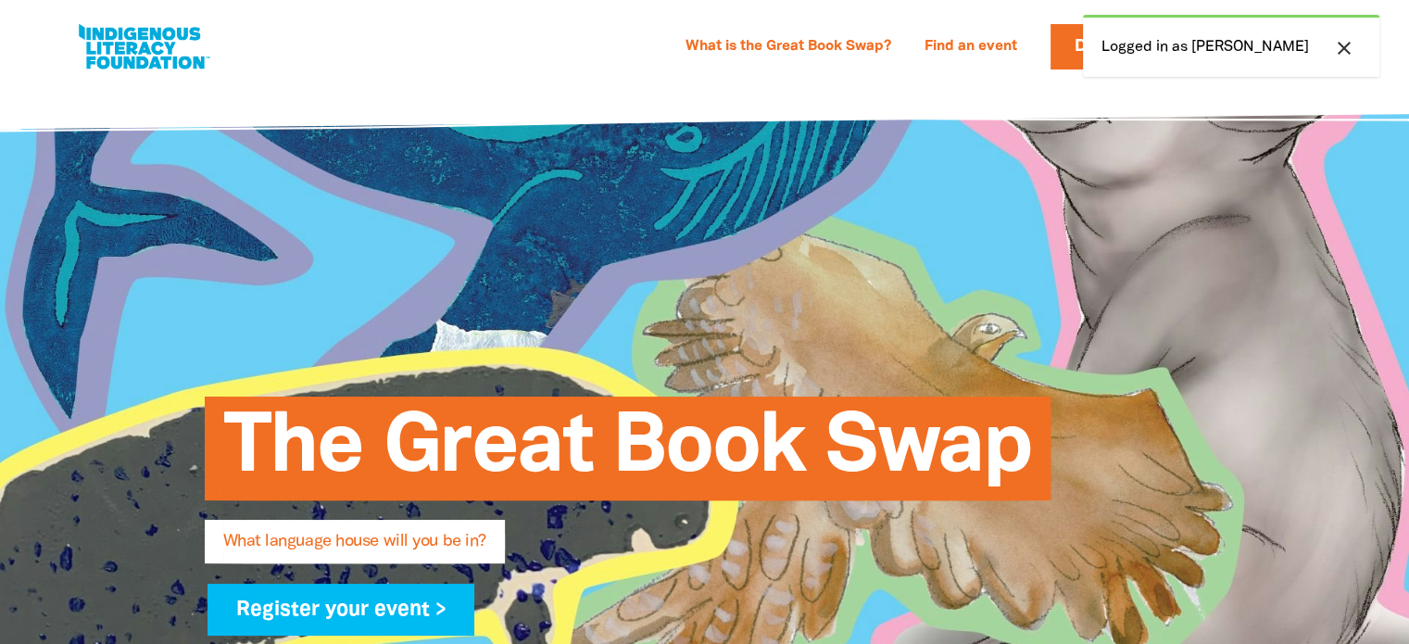 The width and height of the screenshot is (1409, 644). Describe the element at coordinates (627, 455) in the screenshot. I see `span: The Great Book Swap` at that location.